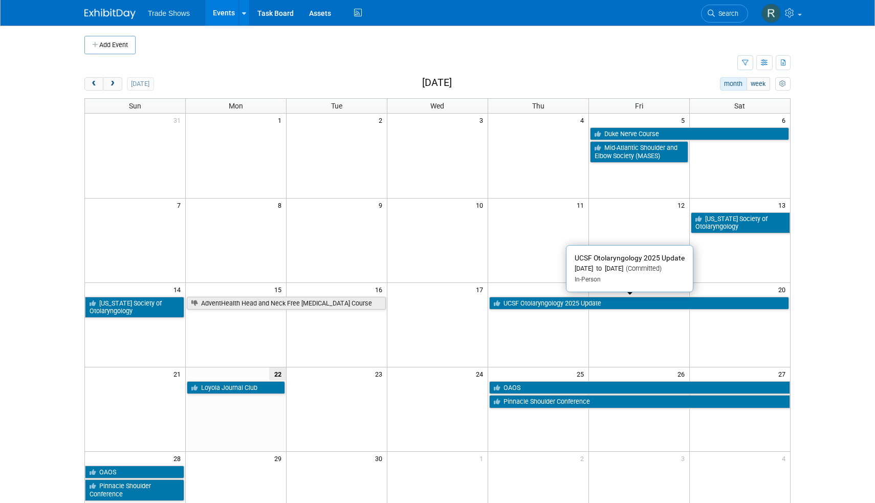  What do you see at coordinates (725, 13) in the screenshot?
I see `a: Search` at bounding box center [725, 13].